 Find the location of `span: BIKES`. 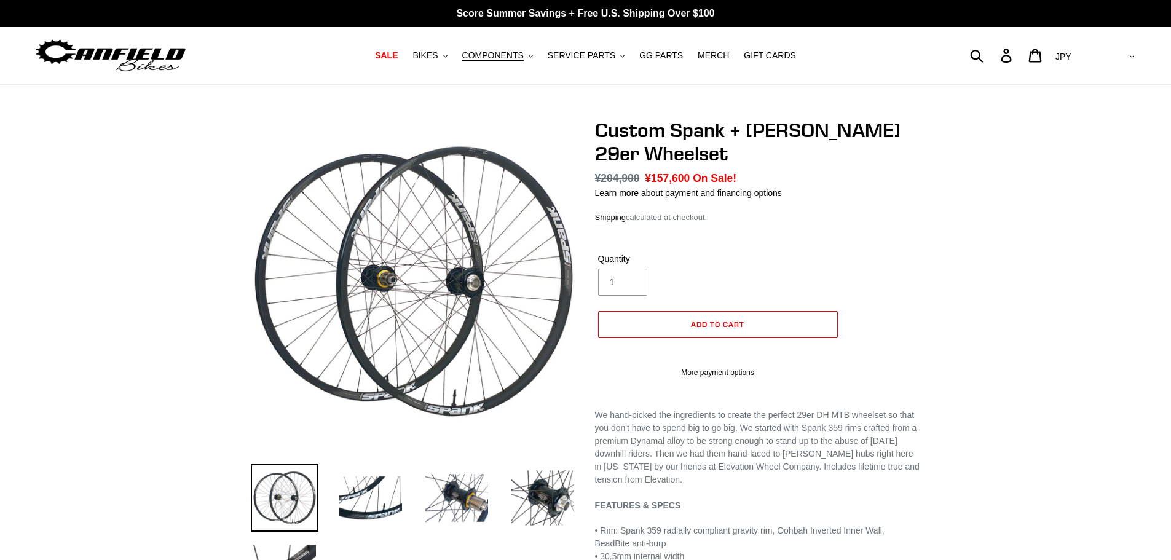

span: BIKES is located at coordinates (425, 55).